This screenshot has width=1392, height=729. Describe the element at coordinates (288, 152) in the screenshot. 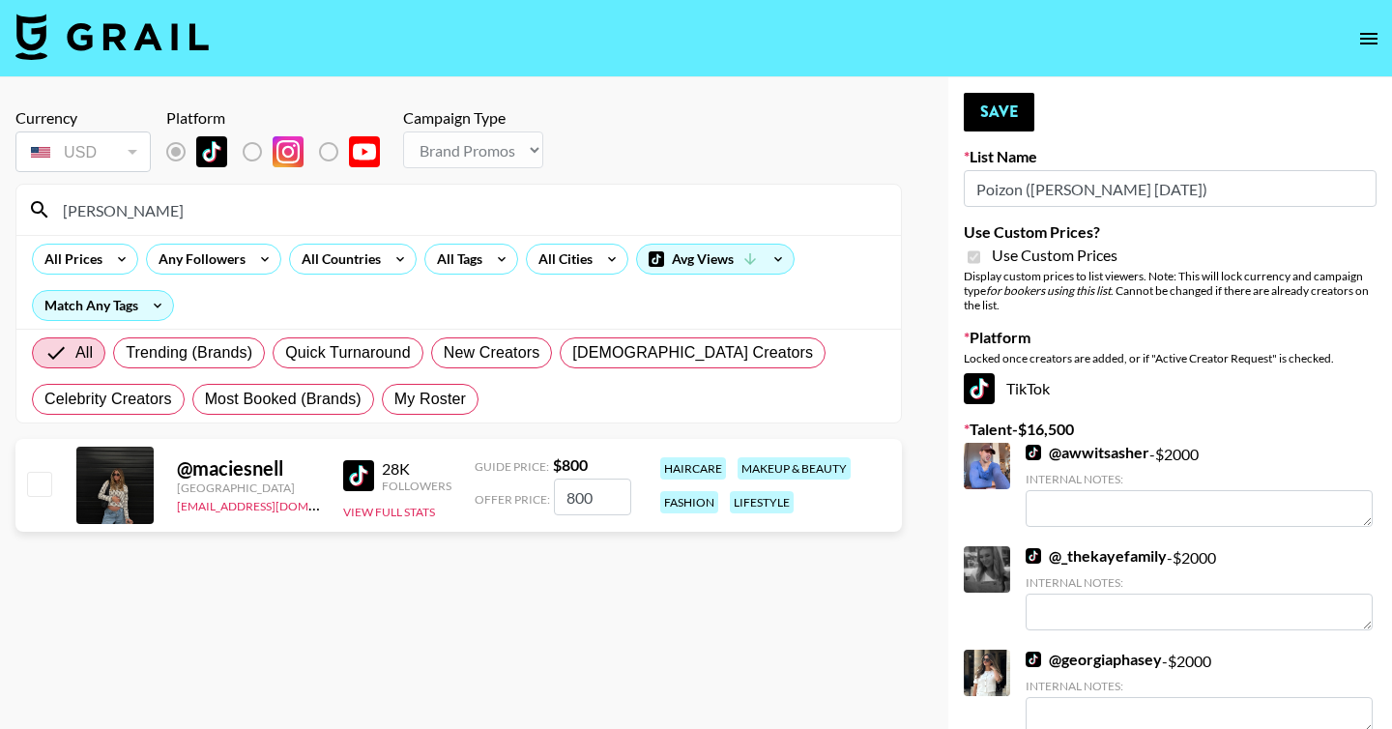

I see `img: Instagram` at that location.